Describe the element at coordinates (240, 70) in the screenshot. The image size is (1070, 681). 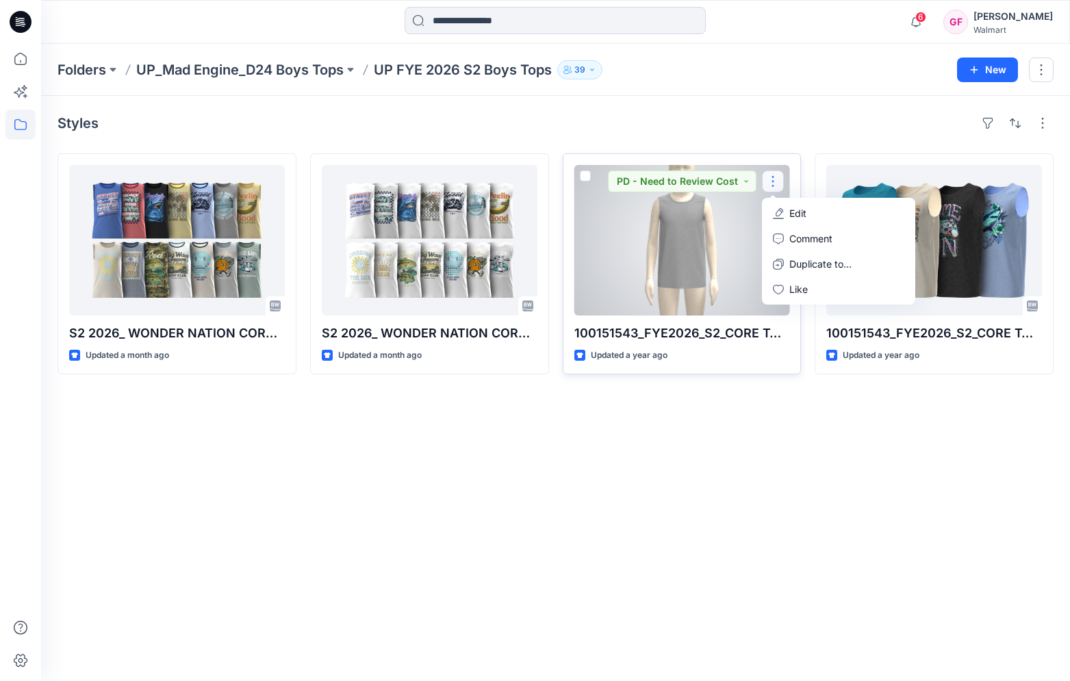
I see `p: UP_Mad Engine_D24 Boys Tops` at that location.